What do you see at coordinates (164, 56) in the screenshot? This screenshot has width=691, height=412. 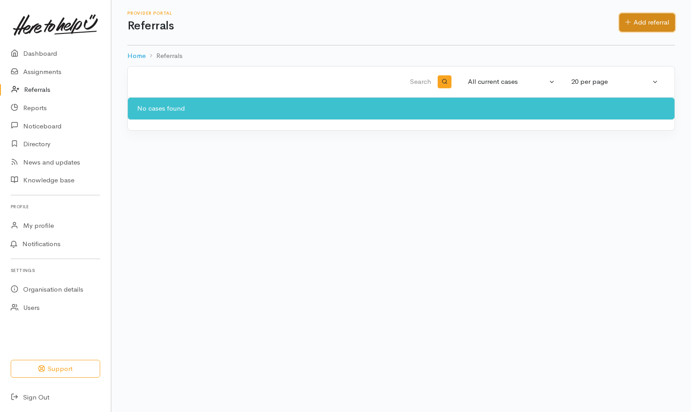 I see `li: Referrals` at bounding box center [164, 56].